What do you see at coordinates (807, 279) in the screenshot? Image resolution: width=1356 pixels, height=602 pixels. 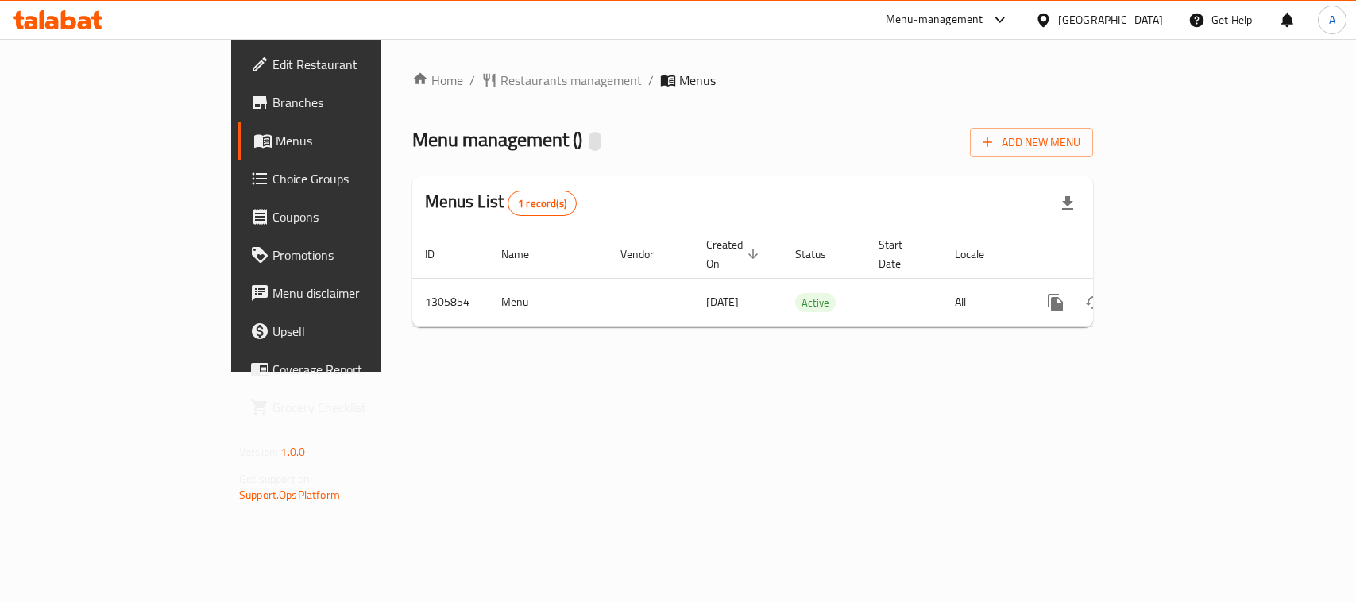 I see `table: enhanced table` at bounding box center [807, 279].